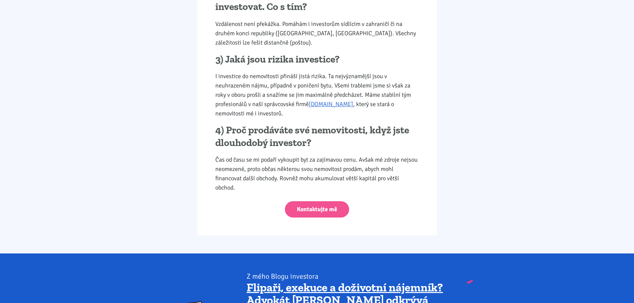 The image size is (634, 303). I want to click on p: I investice do nemovitosti přináší jistá rizika. Ta nejvýznamější jsou v neuhrazeném nájmu, přípa..., so click(317, 95).